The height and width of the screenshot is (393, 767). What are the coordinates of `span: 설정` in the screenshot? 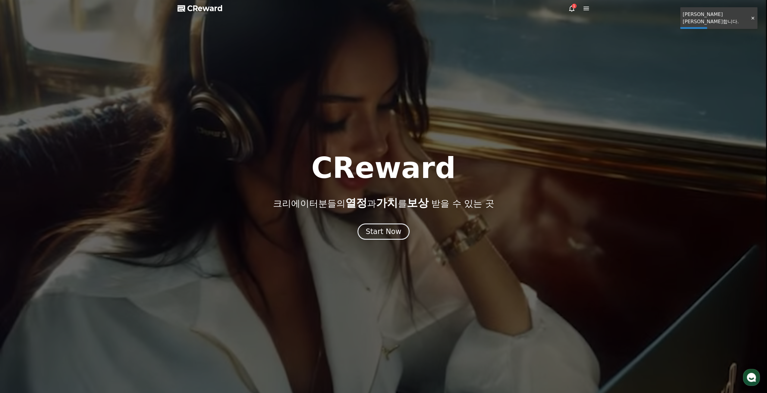 It's located at (97, 203).